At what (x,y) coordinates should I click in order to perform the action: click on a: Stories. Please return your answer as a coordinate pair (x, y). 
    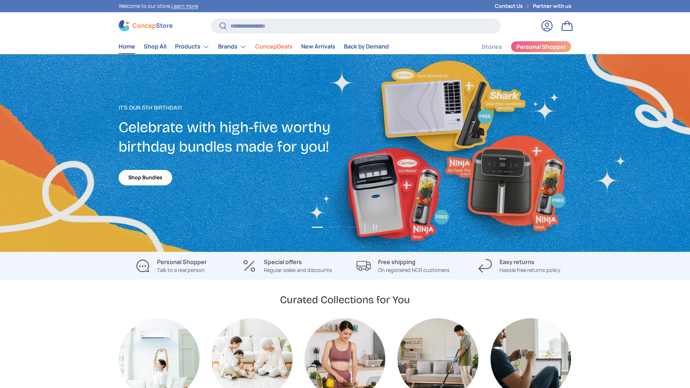
    Looking at the image, I should click on (492, 47).